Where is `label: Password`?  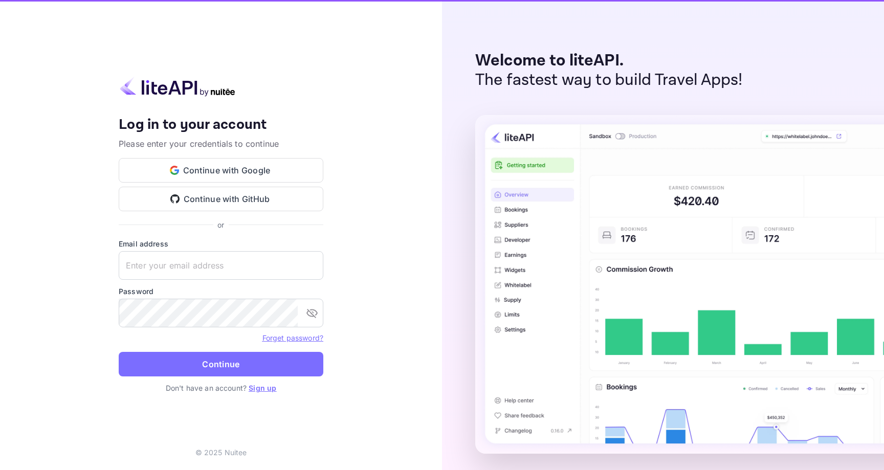
label: Password is located at coordinates (221, 291).